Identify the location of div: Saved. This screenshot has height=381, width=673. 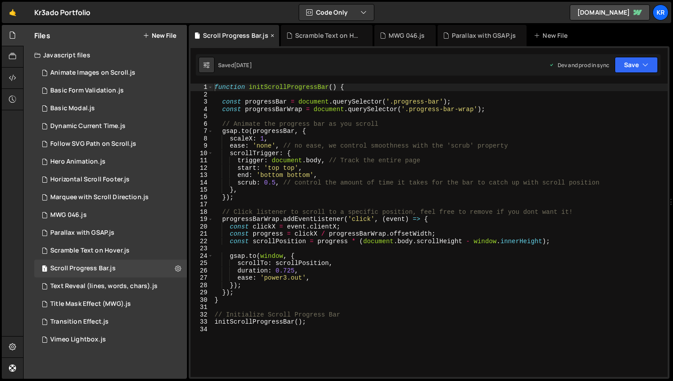
(235, 65).